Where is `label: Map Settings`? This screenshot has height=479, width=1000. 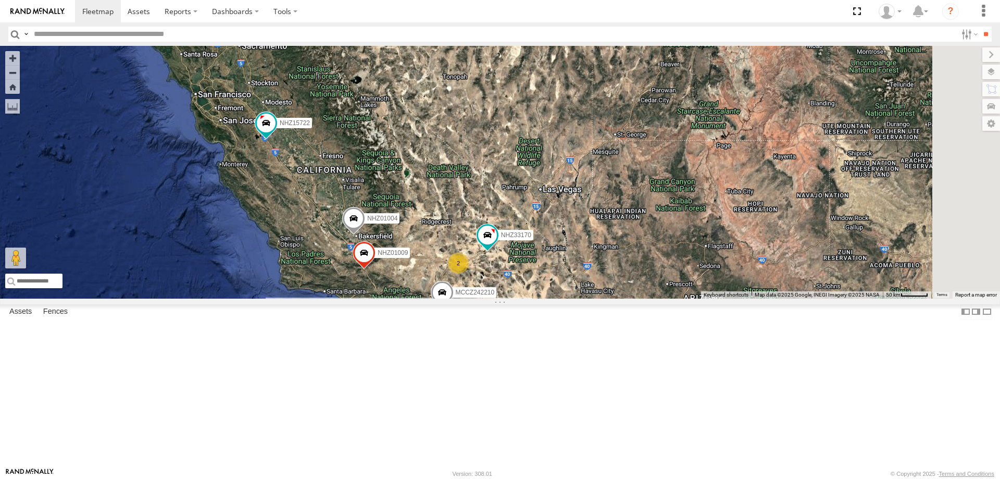
label: Map Settings is located at coordinates (991, 123).